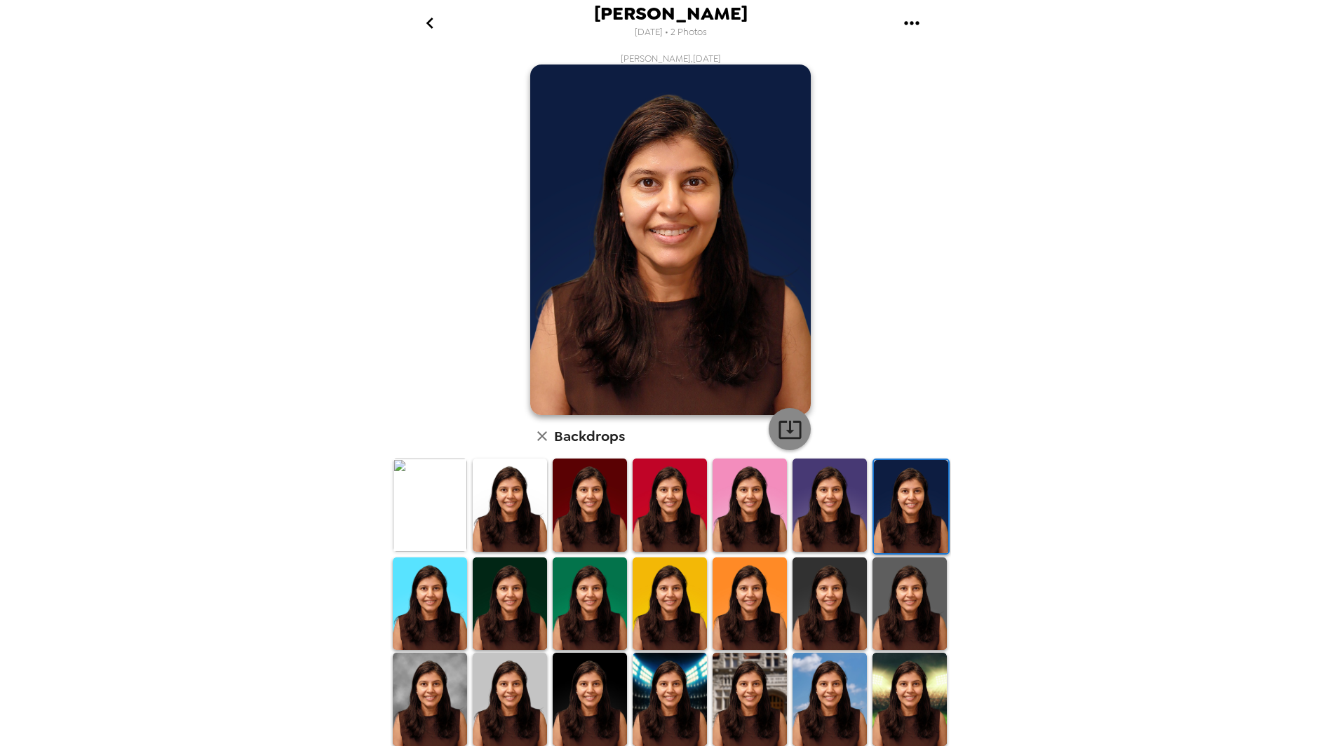  Describe the element at coordinates (430, 505) in the screenshot. I see `img: Original` at that location.